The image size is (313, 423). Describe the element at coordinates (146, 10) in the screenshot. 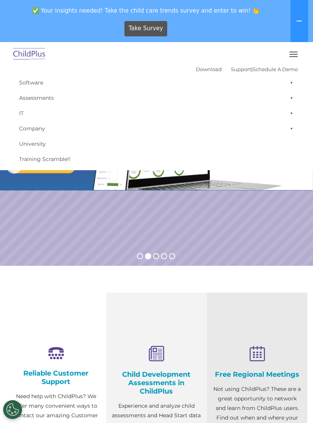

I see `span: ✅ Your insights needed! Take the child care trends survey and enter to win! 👏` at that location.